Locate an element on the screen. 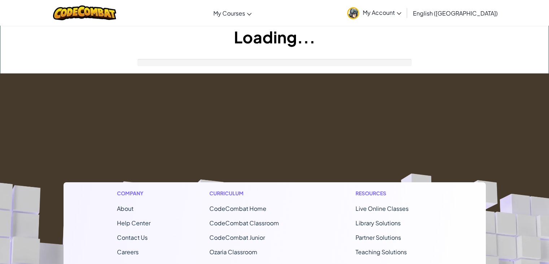 This screenshot has width=549, height=264. h1: Curriculum is located at coordinates (253, 193).